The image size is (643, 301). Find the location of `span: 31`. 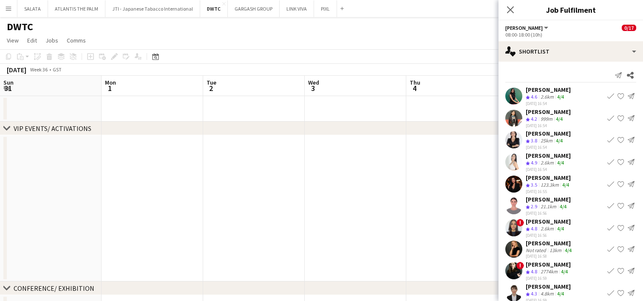

span: 31 is located at coordinates (8, 88).